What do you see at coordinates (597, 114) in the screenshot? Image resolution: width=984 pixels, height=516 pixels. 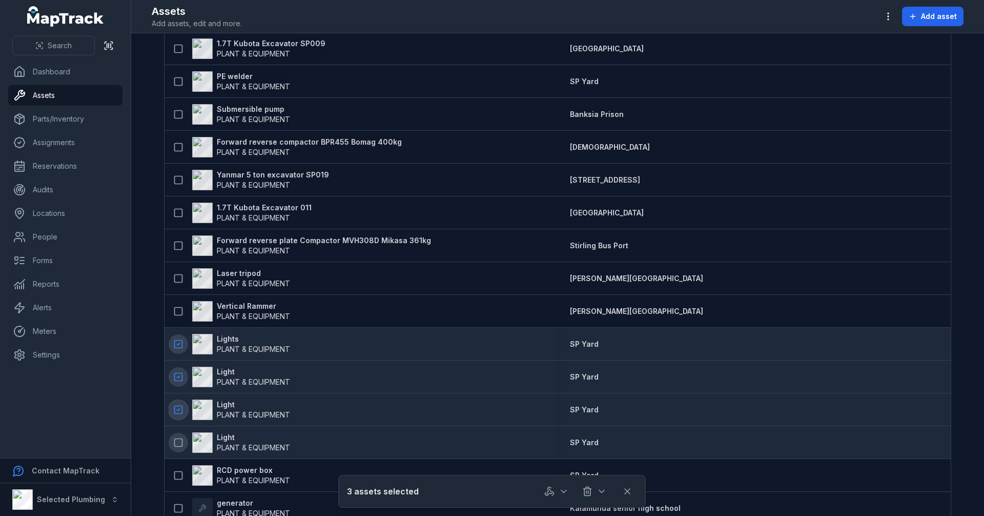 I see `span: Banksia Prison` at bounding box center [597, 114].